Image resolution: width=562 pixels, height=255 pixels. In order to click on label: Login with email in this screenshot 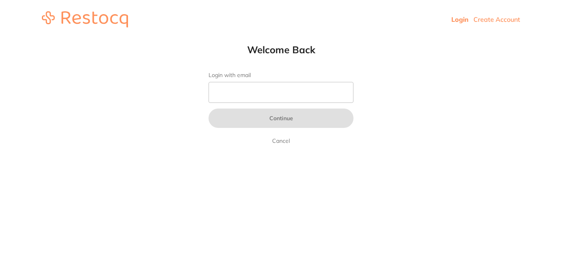, I will do `click(281, 75)`.